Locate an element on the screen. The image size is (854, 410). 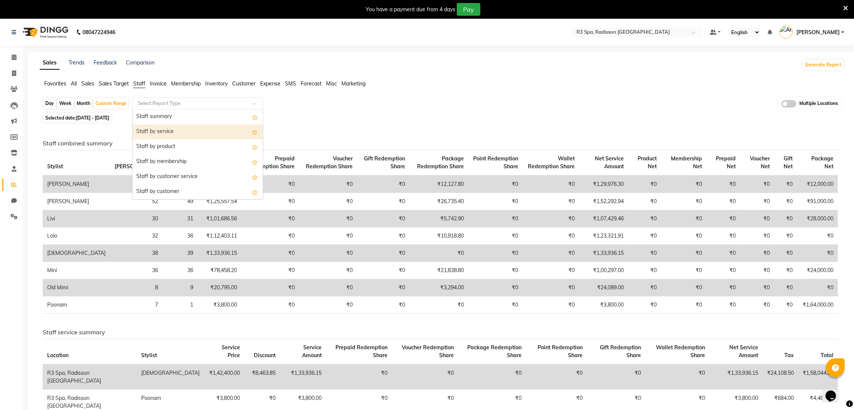
div: Custom Range is located at coordinates (111, 103).